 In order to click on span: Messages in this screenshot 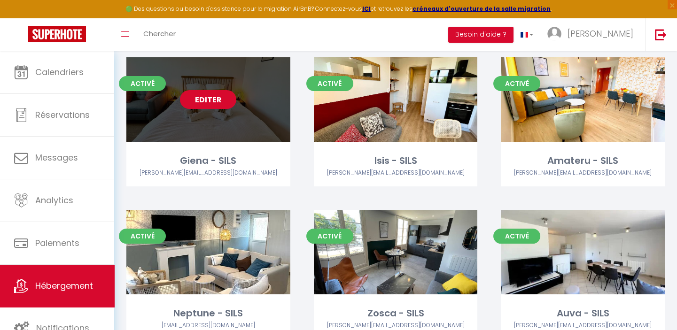, I will do `click(56, 157)`.